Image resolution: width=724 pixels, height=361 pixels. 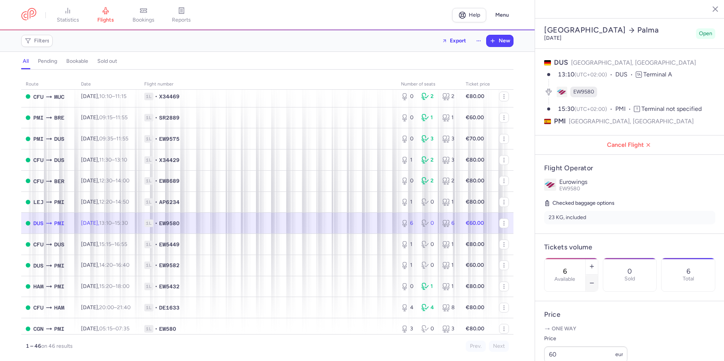 What do you see at coordinates (106, 20) in the screenshot?
I see `span: flights` at bounding box center [106, 20].